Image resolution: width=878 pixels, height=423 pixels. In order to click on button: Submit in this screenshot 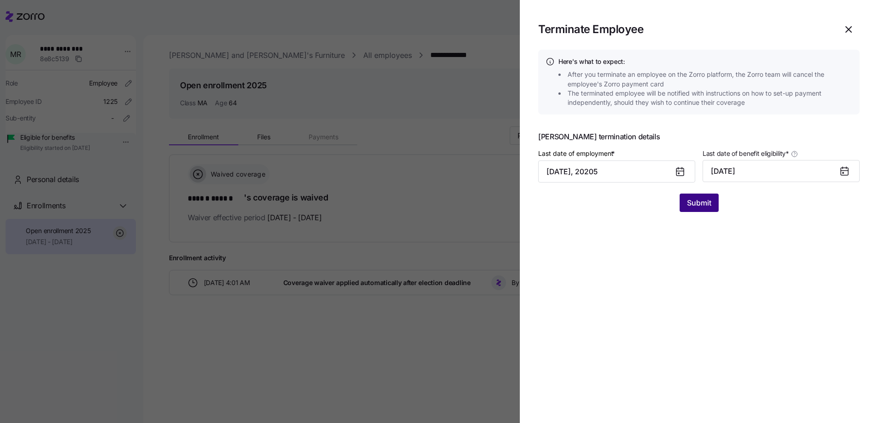, I will do `click(699, 203)`.